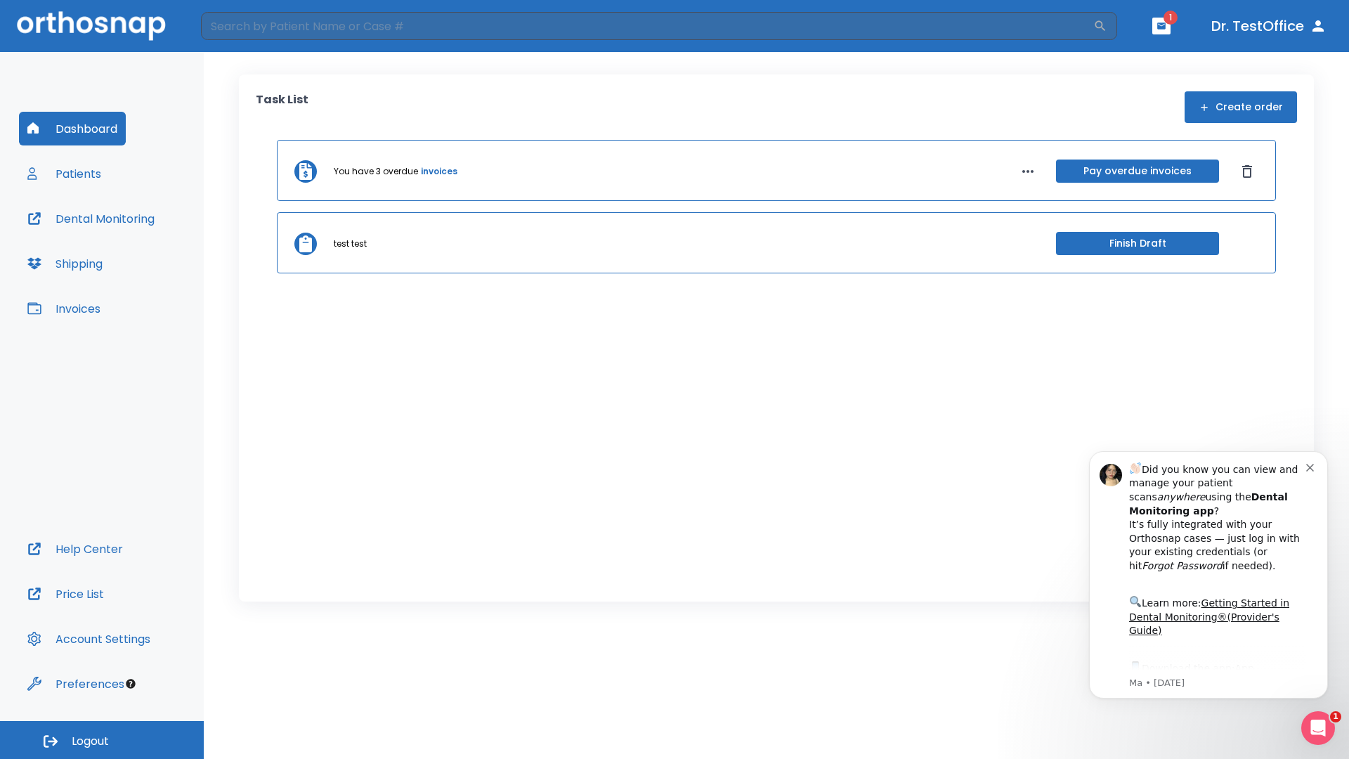  I want to click on a: Shipping, so click(65, 263).